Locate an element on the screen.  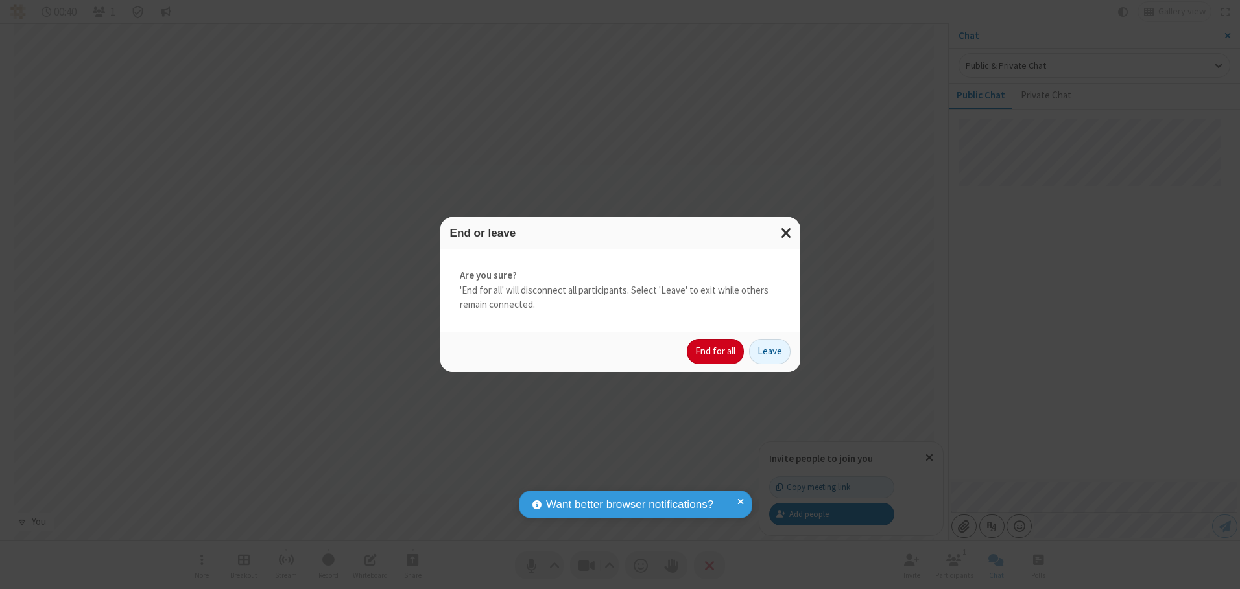
button: Leave is located at coordinates (770, 352).